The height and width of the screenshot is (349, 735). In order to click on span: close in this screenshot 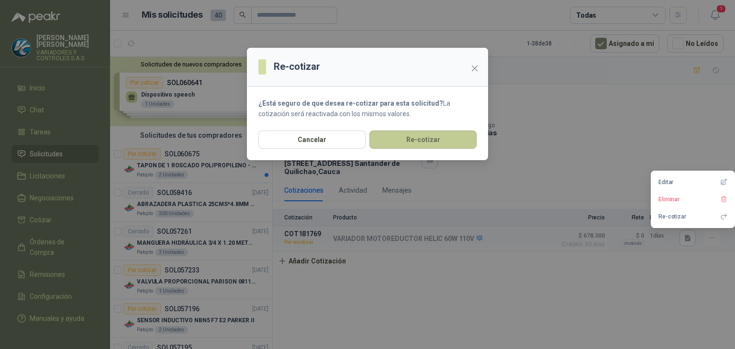, I will do `click(474, 68)`.